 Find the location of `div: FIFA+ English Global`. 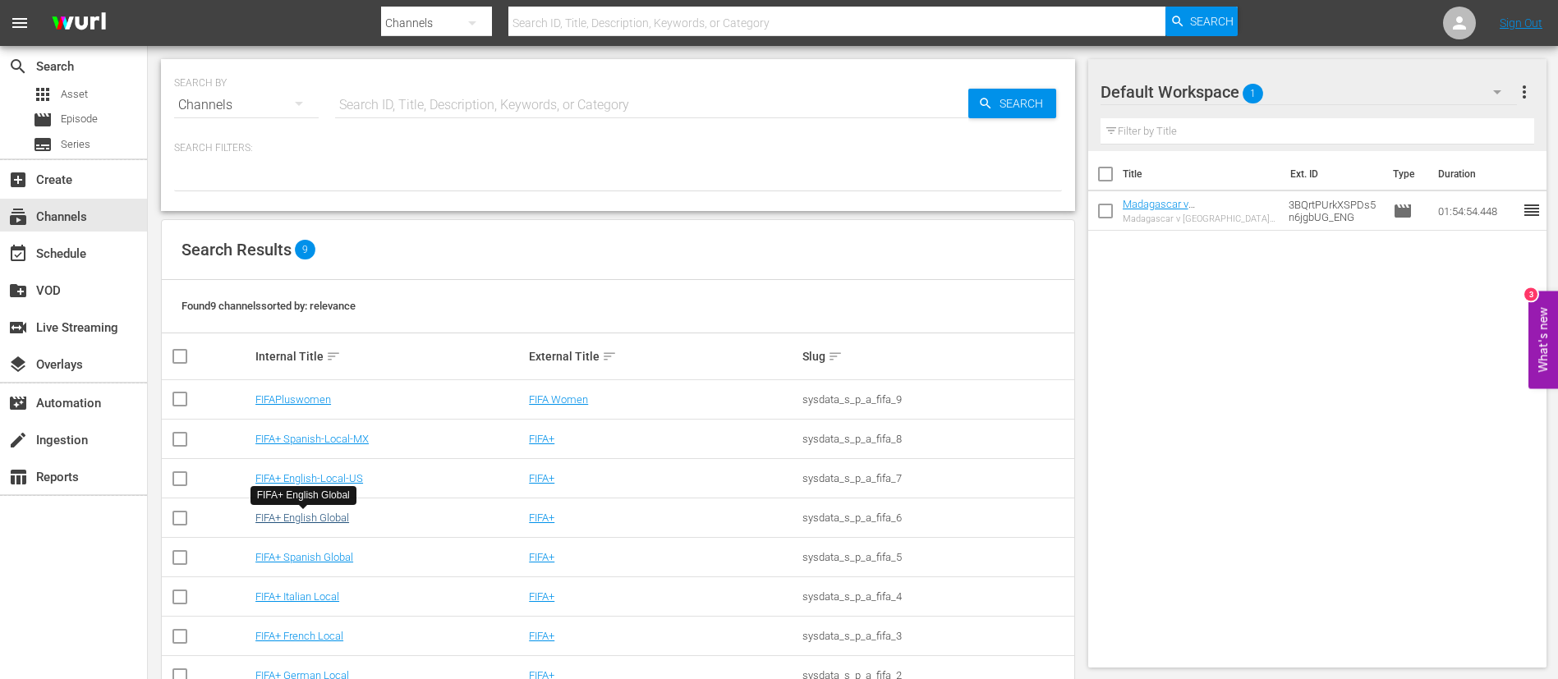

div: FIFA+ English Global is located at coordinates (303, 495).